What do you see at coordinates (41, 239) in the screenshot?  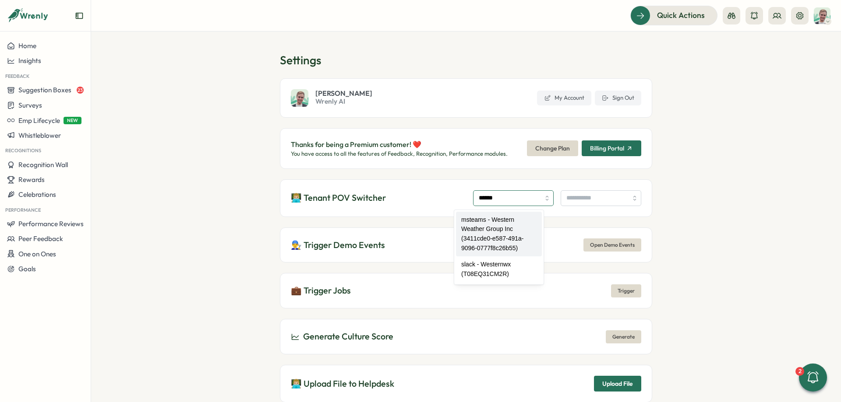 I see `span: Peer Feedback` at bounding box center [41, 239].